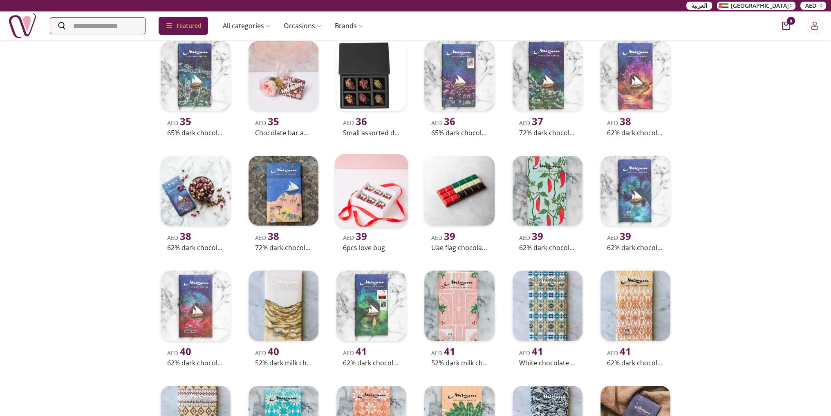 The image size is (831, 416). Describe the element at coordinates (547, 318) in the screenshot. I see `a: uae-gifts-White Chocolate AseedaAED 41White chocolate aseeda` at that location.